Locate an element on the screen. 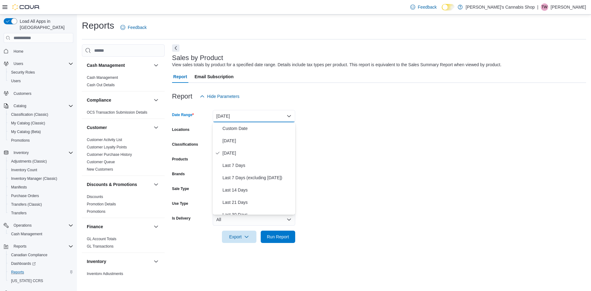 The image size is (591, 291). a: Discounts is located at coordinates (95, 197).